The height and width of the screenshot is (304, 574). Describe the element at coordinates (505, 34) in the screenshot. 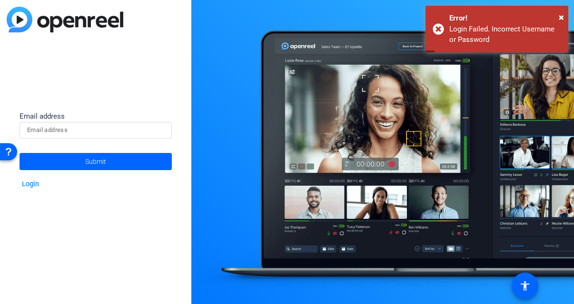

I see `div: Login Failed. Incorrect Username or Password` at that location.